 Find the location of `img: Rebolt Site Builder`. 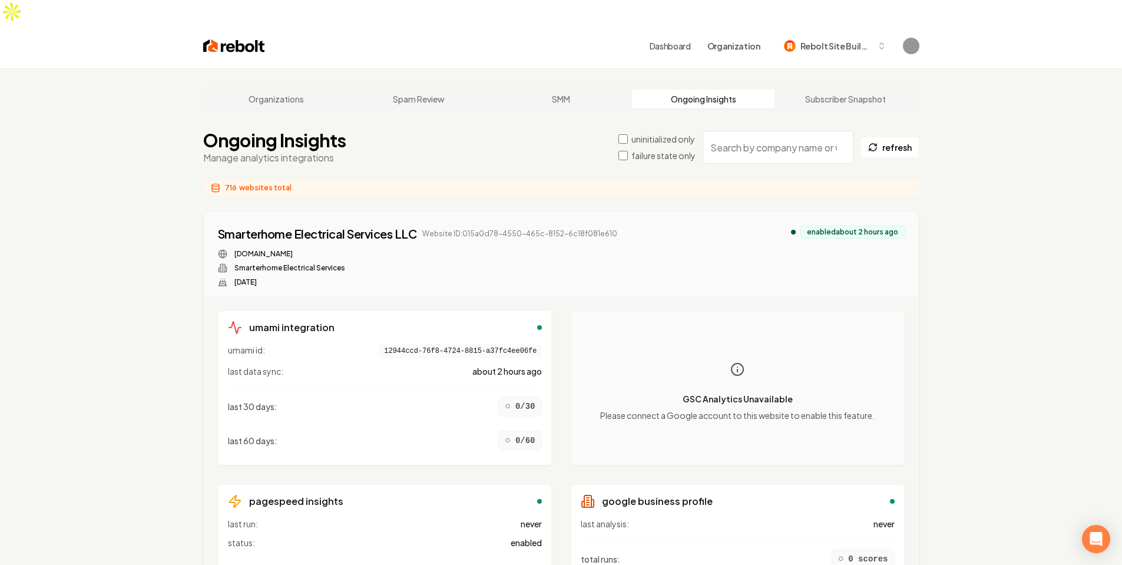

img: Rebolt Site Builder is located at coordinates (790, 46).